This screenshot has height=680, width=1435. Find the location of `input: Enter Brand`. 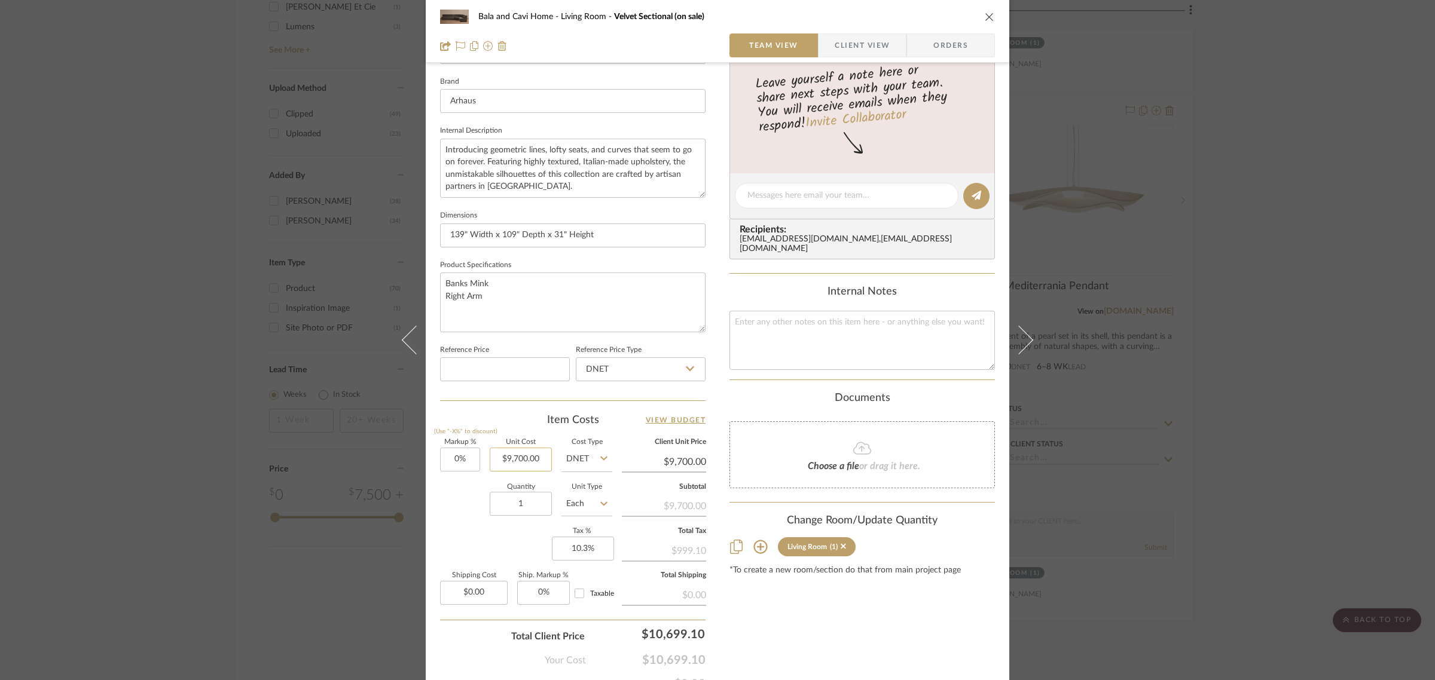

input: Enter Brand is located at coordinates (573, 101).